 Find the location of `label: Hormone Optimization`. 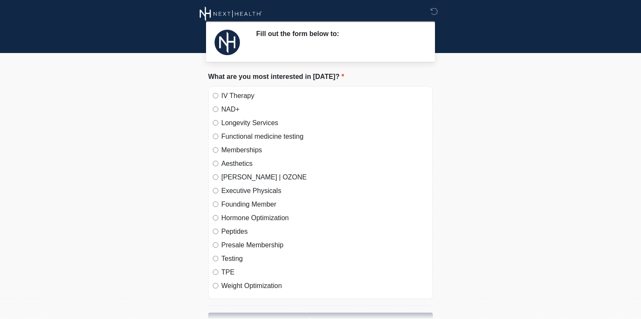

label: Hormone Optimization is located at coordinates (325, 218).